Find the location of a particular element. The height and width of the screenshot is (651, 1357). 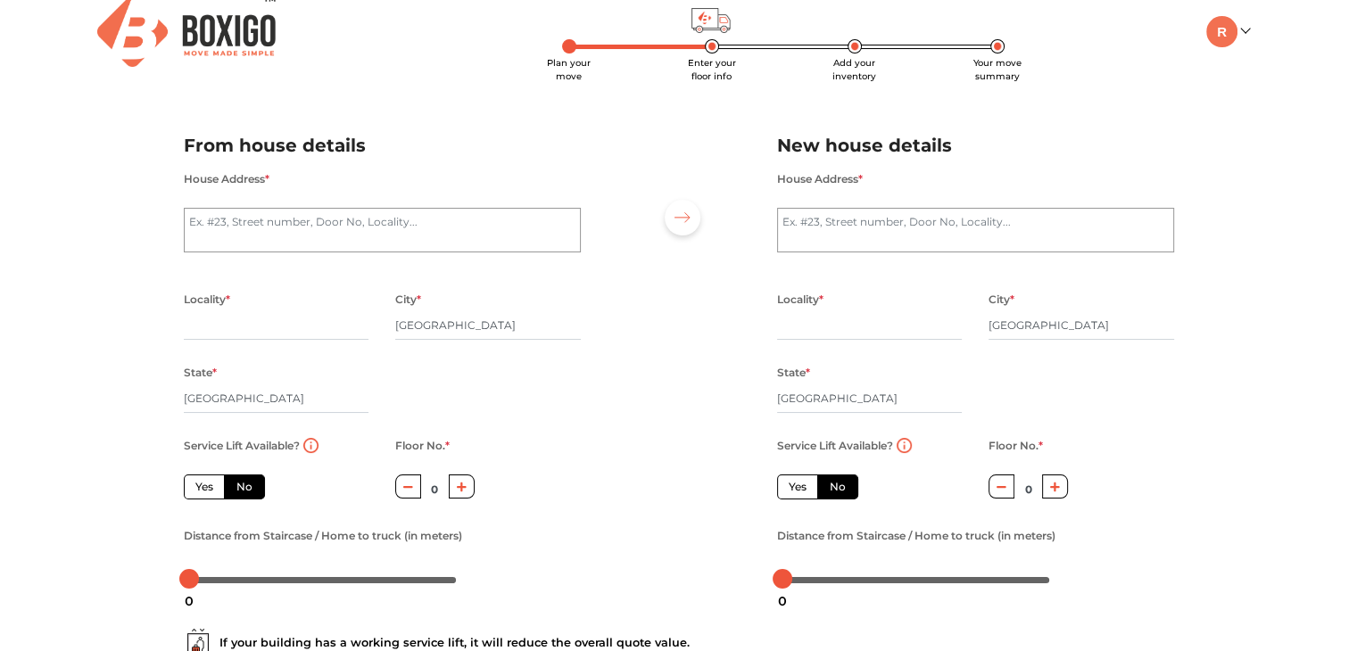

h2: New house details is located at coordinates (975, 145).